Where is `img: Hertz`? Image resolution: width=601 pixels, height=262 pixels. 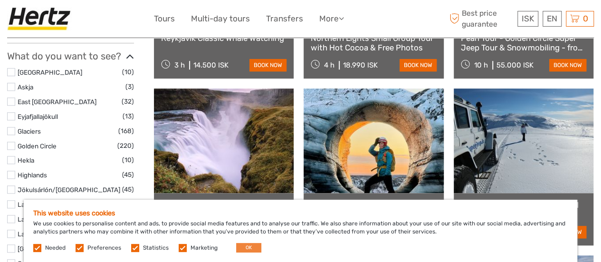 img: Hertz is located at coordinates (41, 19).